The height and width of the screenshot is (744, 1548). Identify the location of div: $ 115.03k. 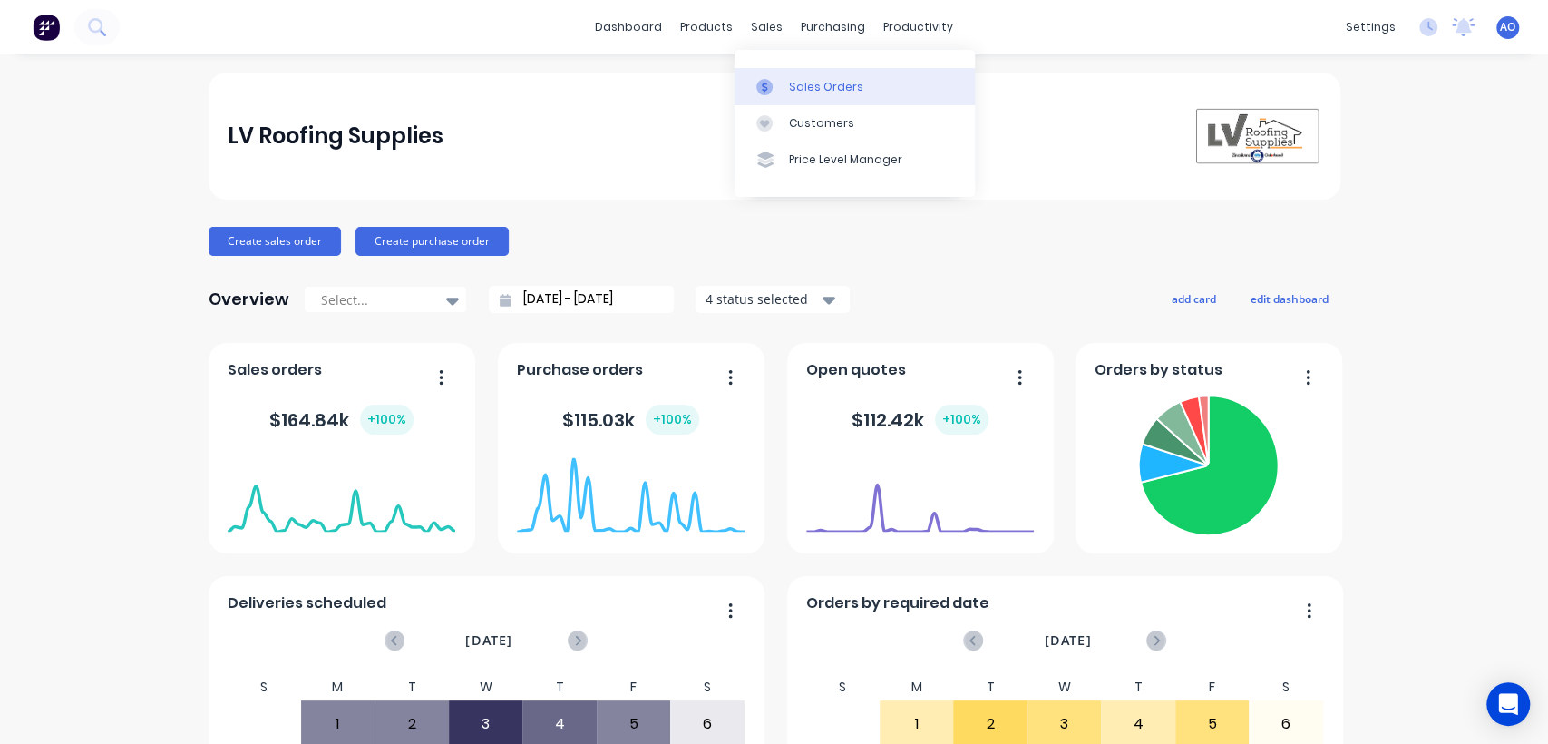
(630, 419).